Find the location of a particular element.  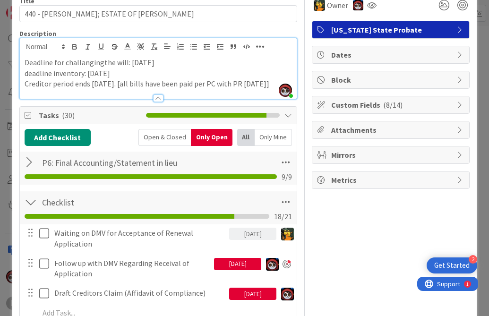

button: Add Checklist is located at coordinates (58, 138).